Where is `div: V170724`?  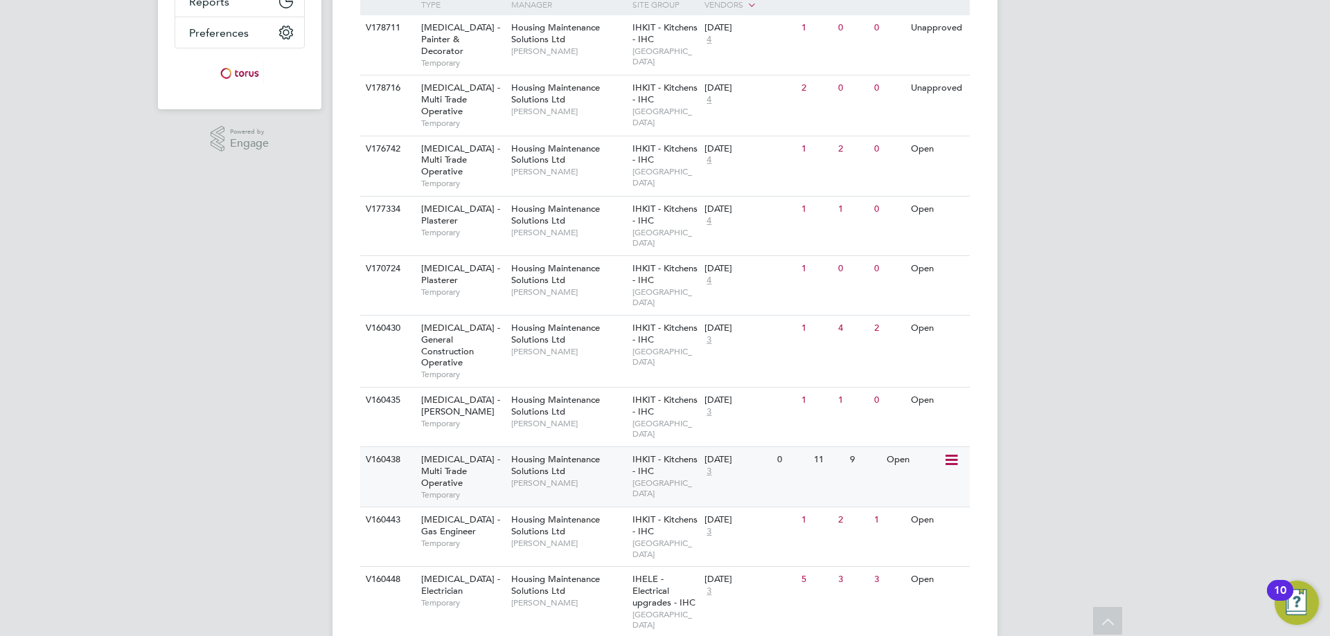 div: V170724 is located at coordinates (386, 269).